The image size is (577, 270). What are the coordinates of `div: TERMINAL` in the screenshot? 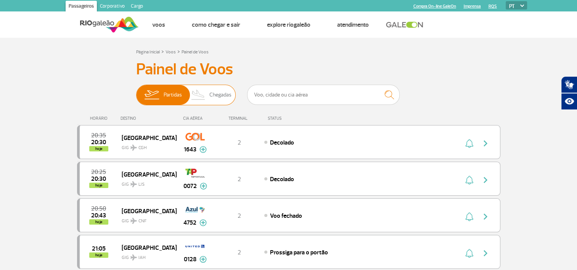 It's located at (239, 118).